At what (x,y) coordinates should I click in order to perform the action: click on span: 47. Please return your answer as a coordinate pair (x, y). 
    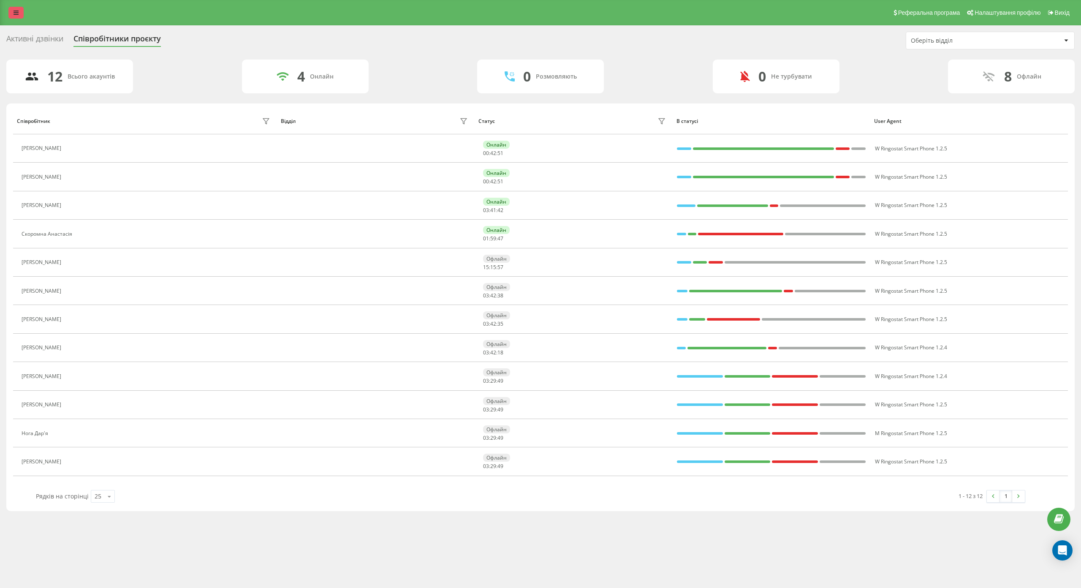
    Looking at the image, I should click on (501, 238).